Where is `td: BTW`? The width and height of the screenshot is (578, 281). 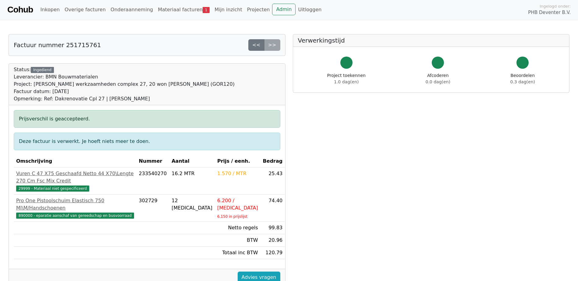
td: BTW is located at coordinates (237, 241).